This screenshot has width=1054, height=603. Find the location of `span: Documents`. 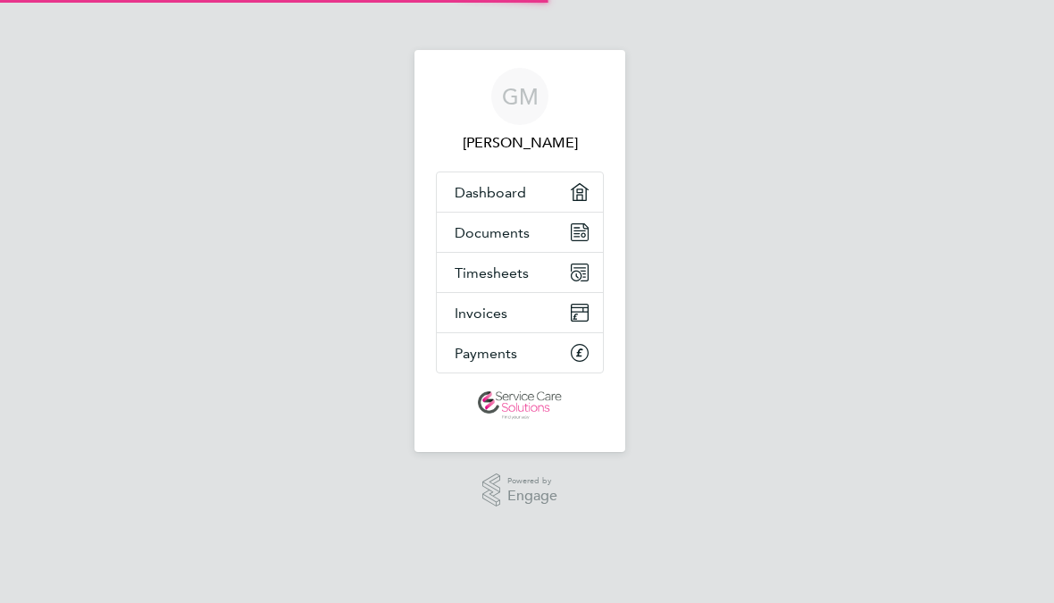

span: Documents is located at coordinates (492, 232).